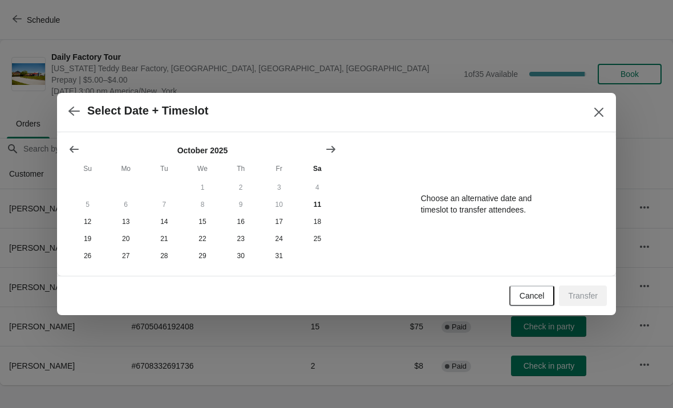 Image resolution: width=673 pixels, height=408 pixels. Describe the element at coordinates (241, 169) in the screenshot. I see `th: Thursday` at that location.